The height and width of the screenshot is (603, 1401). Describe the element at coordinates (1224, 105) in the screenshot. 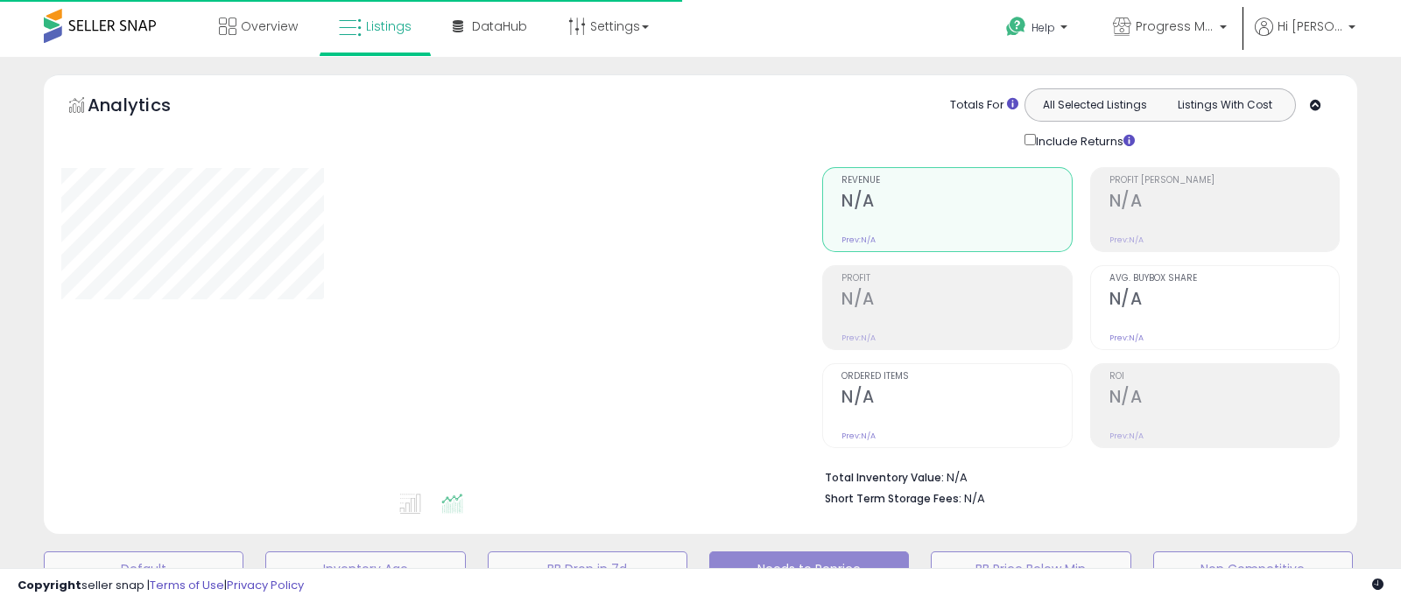

I see `button: Listings With Cost` at that location.